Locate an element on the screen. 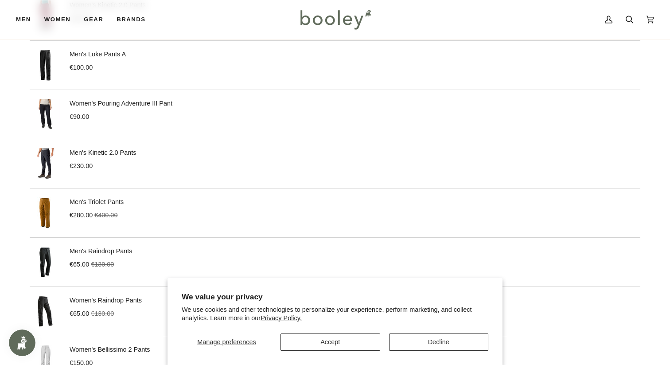 Image resolution: width=670 pixels, height=365 pixels. a: Women's Bellissimo 2 Pants is located at coordinates (110, 349).